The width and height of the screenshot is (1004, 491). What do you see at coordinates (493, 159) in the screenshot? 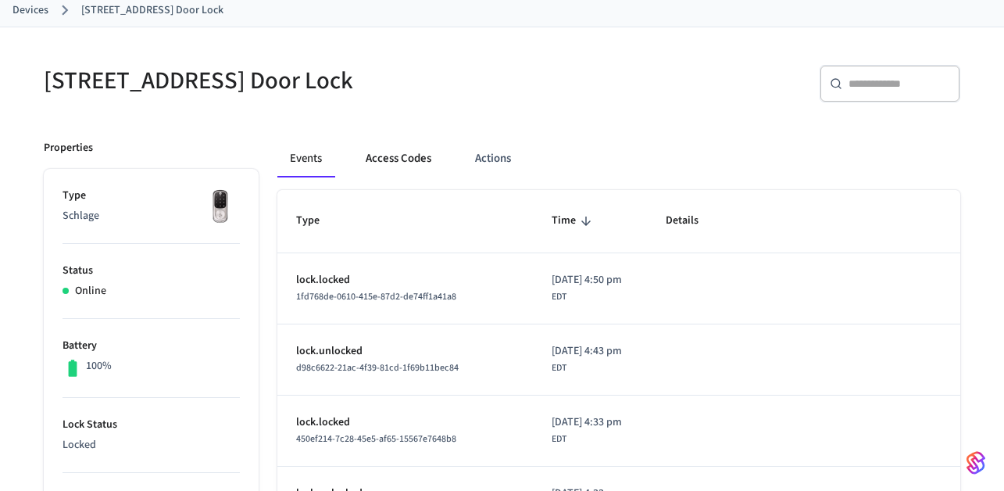
I see `button: Actions` at bounding box center [493, 159].